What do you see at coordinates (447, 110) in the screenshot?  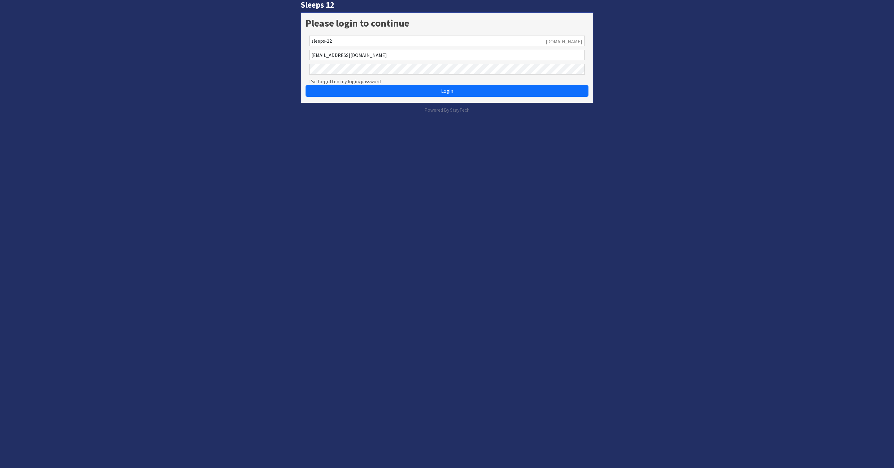 I see `p: Powered By StayTech` at bounding box center [447, 110].